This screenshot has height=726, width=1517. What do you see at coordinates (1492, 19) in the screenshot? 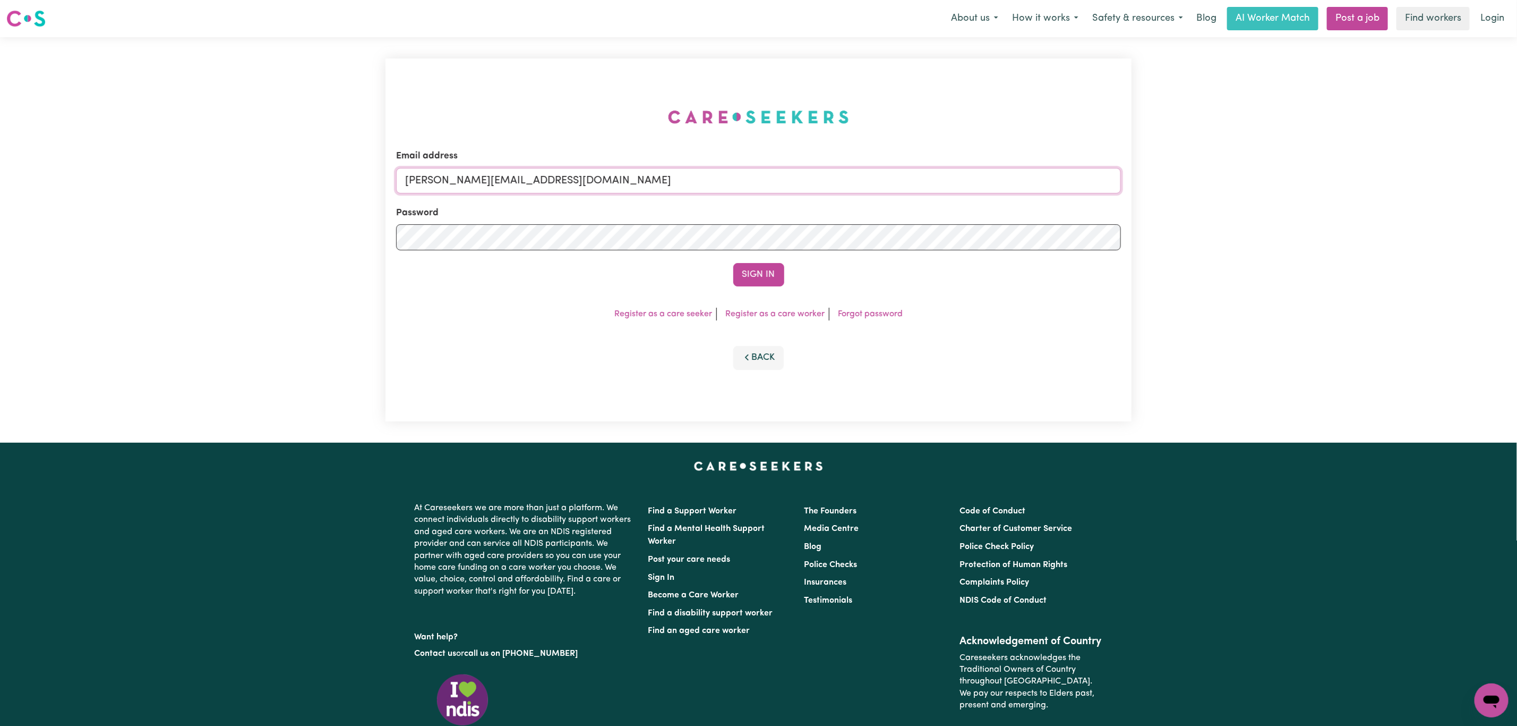
I see `a: Login` at bounding box center [1492, 19].